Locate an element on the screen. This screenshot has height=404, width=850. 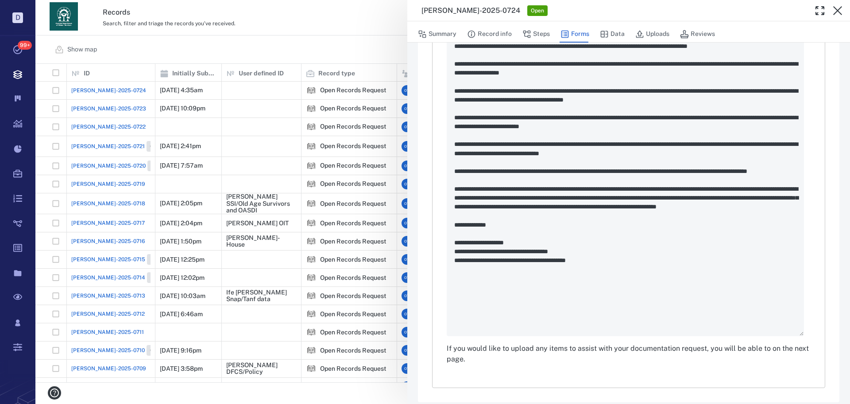
button: Data is located at coordinates (613, 34).